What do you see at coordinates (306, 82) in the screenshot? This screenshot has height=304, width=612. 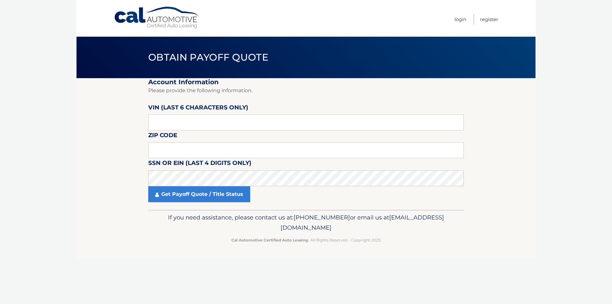 I see `h2: Account Information` at bounding box center [306, 82].